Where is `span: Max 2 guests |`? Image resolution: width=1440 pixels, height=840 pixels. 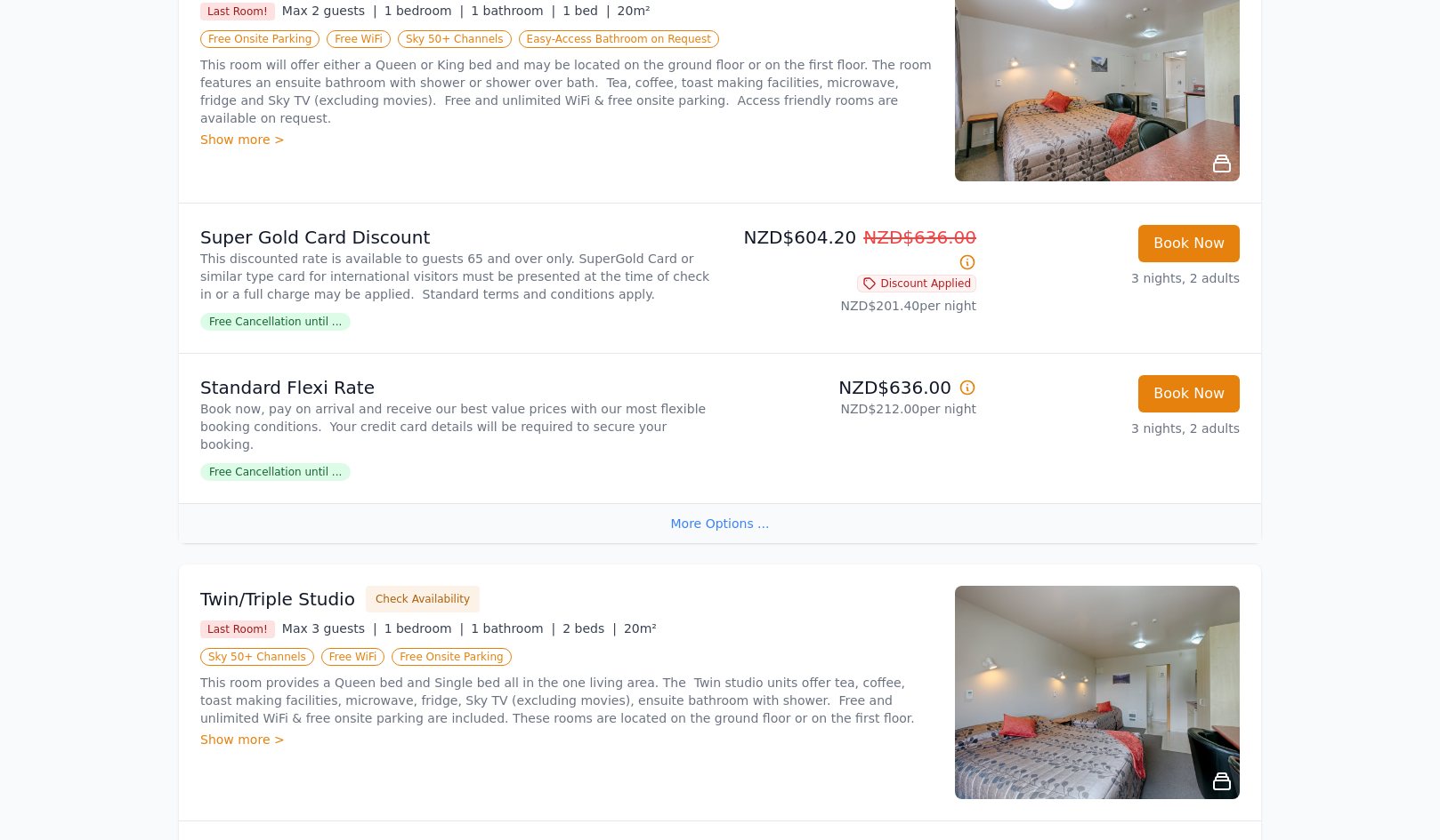 span: Max 2 guests | is located at coordinates (329, 10).